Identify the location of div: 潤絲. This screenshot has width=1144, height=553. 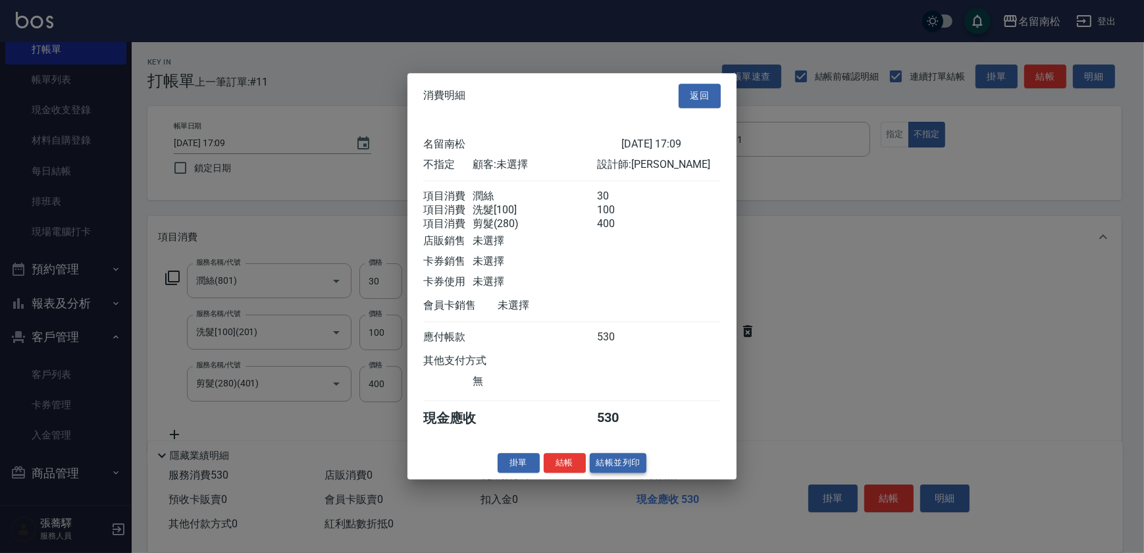
(534, 196).